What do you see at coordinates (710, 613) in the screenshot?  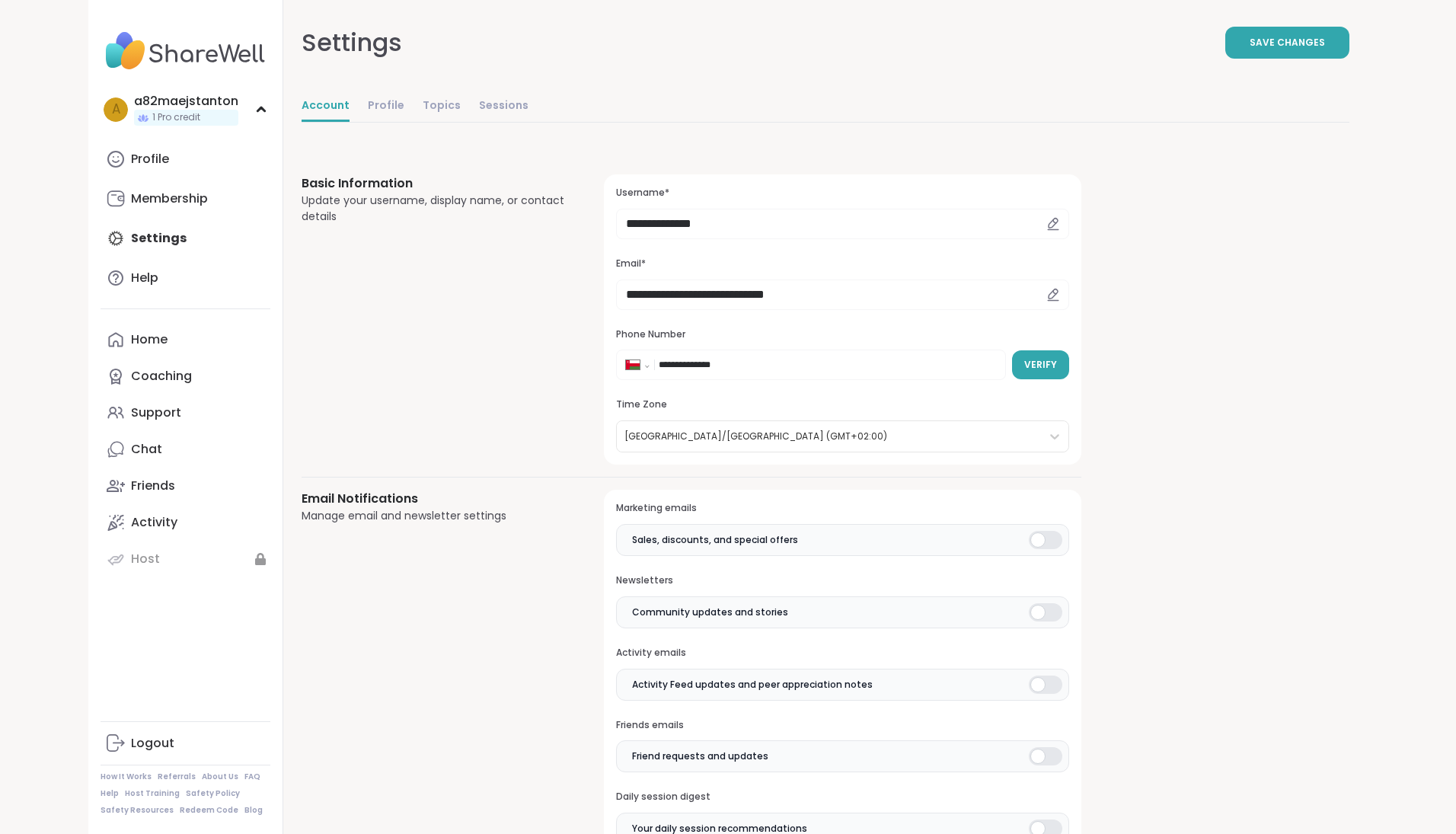 I see `span: Community updates and stories` at bounding box center [710, 613].